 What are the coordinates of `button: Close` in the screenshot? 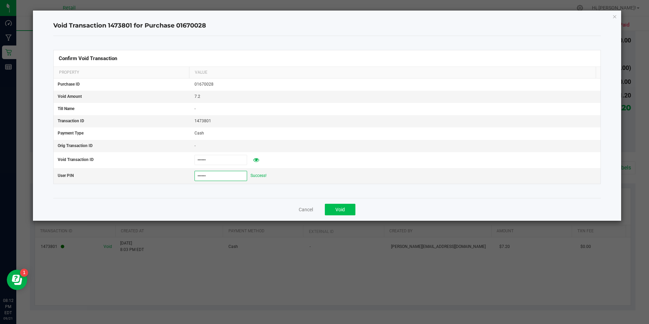 It's located at (615, 16).